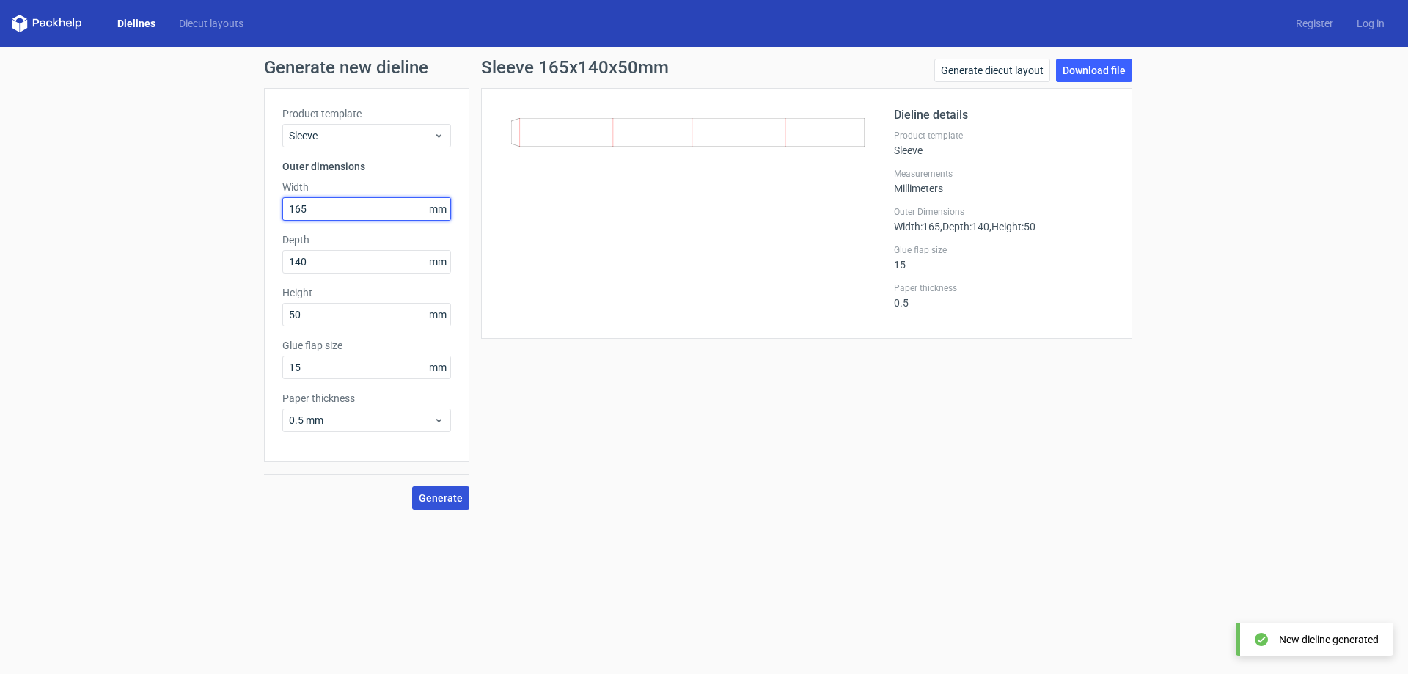  I want to click on span: , Depth : 140, so click(964, 227).